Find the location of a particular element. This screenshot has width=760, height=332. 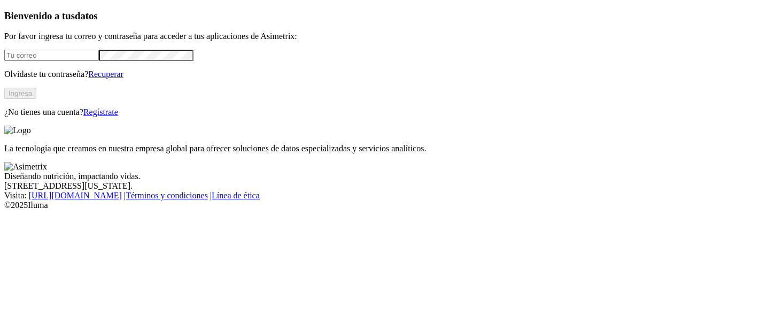

div: Diseñando nutrición, impactando vidas. is located at coordinates (380, 176).